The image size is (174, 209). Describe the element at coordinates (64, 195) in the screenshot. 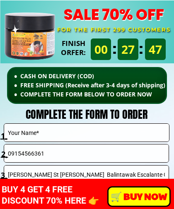

I see `h3: BUY 4 GET 4 FREE DISCOUNT 70% HERE 👉` at that location.